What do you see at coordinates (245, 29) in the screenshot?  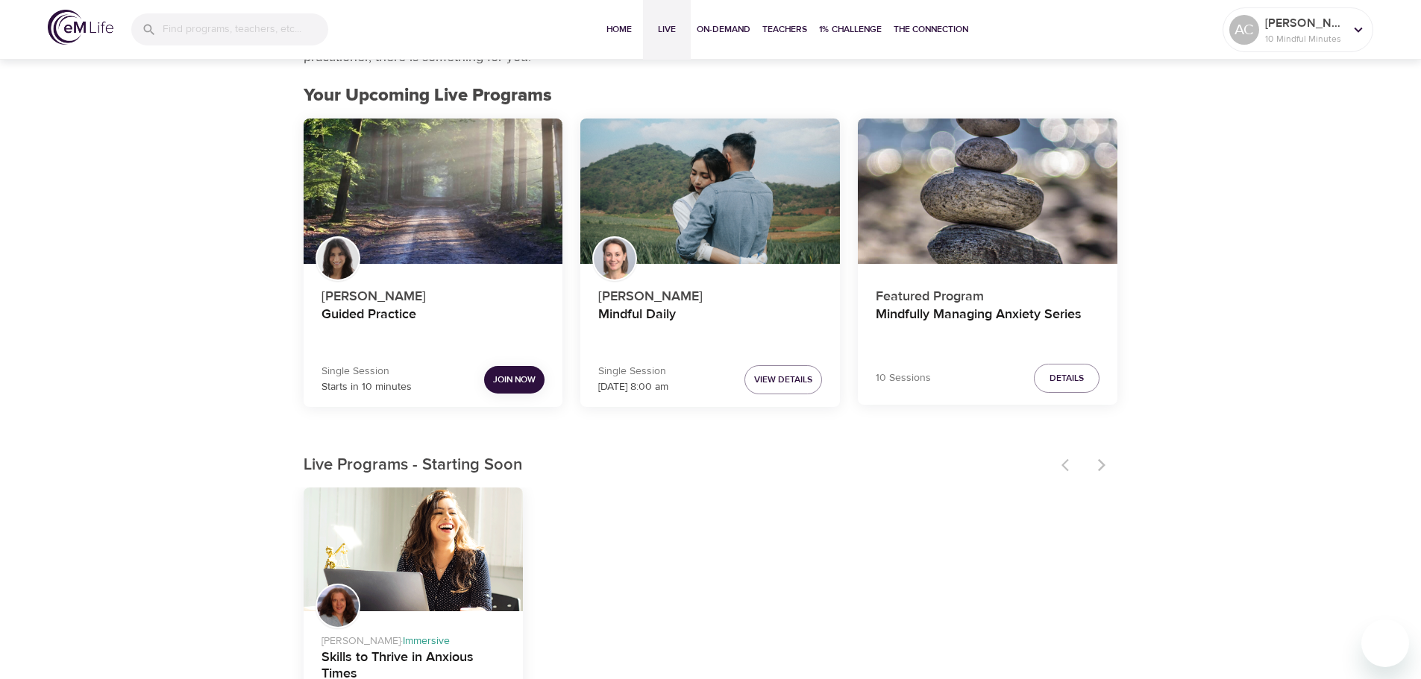 I see `input: Find programs, teachers, etc...` at bounding box center [245, 29].